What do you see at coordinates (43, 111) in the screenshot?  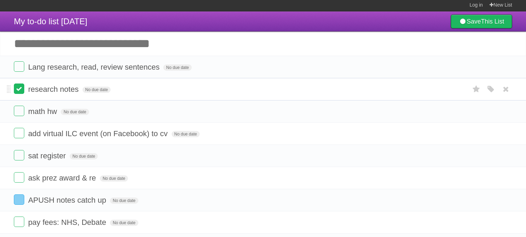 I see `span: math hw` at bounding box center [43, 111].